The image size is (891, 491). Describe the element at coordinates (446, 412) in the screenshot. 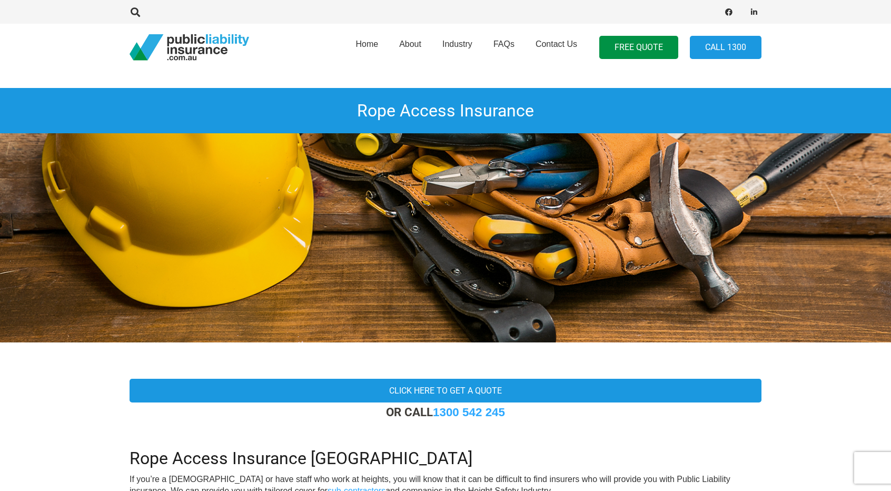

I see `strong: OR CALL` at that location.